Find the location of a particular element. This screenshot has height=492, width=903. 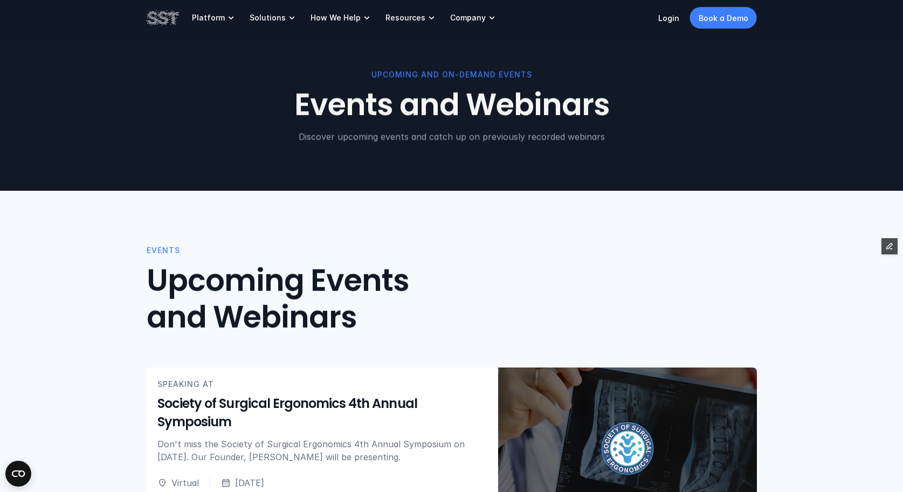

a: Book a Demo is located at coordinates (723, 18).